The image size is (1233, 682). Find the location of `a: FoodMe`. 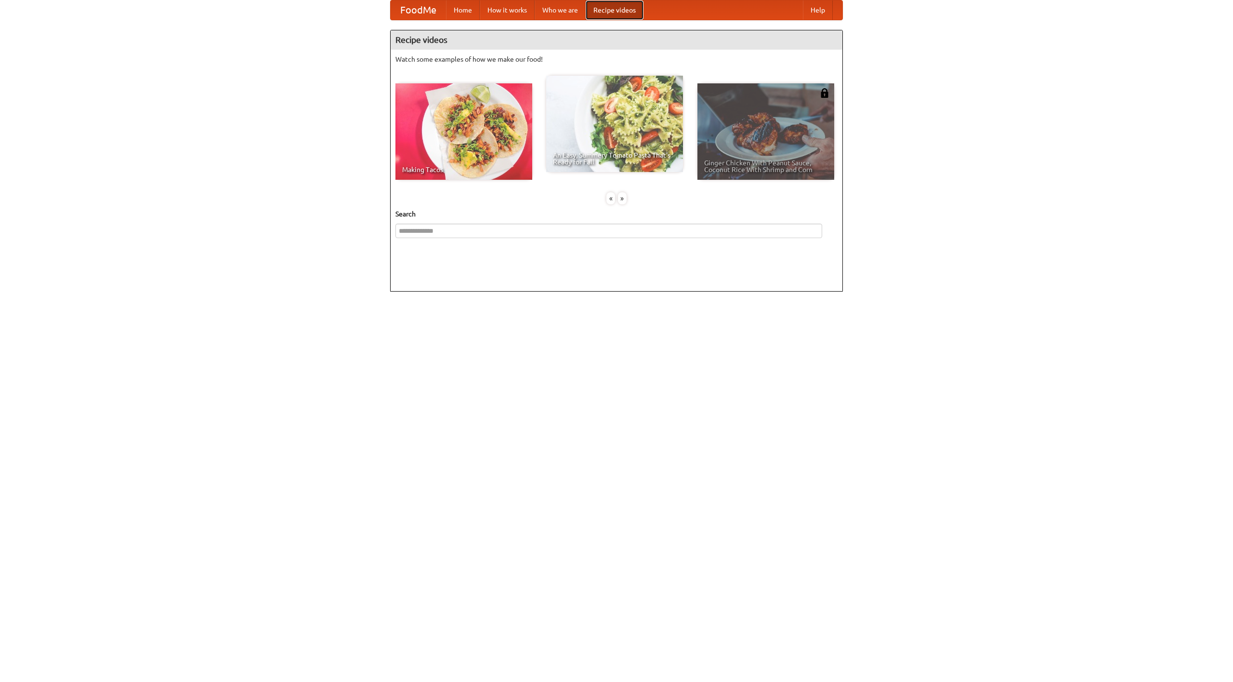

a: FoodMe is located at coordinates (418, 10).